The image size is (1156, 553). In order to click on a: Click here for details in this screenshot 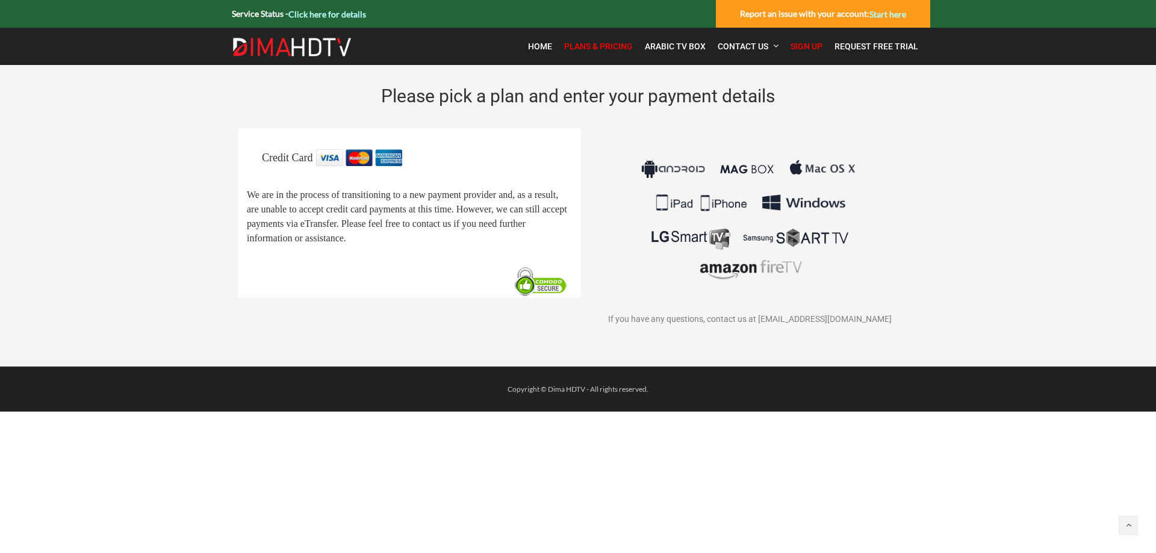, I will do `click(327, 14)`.